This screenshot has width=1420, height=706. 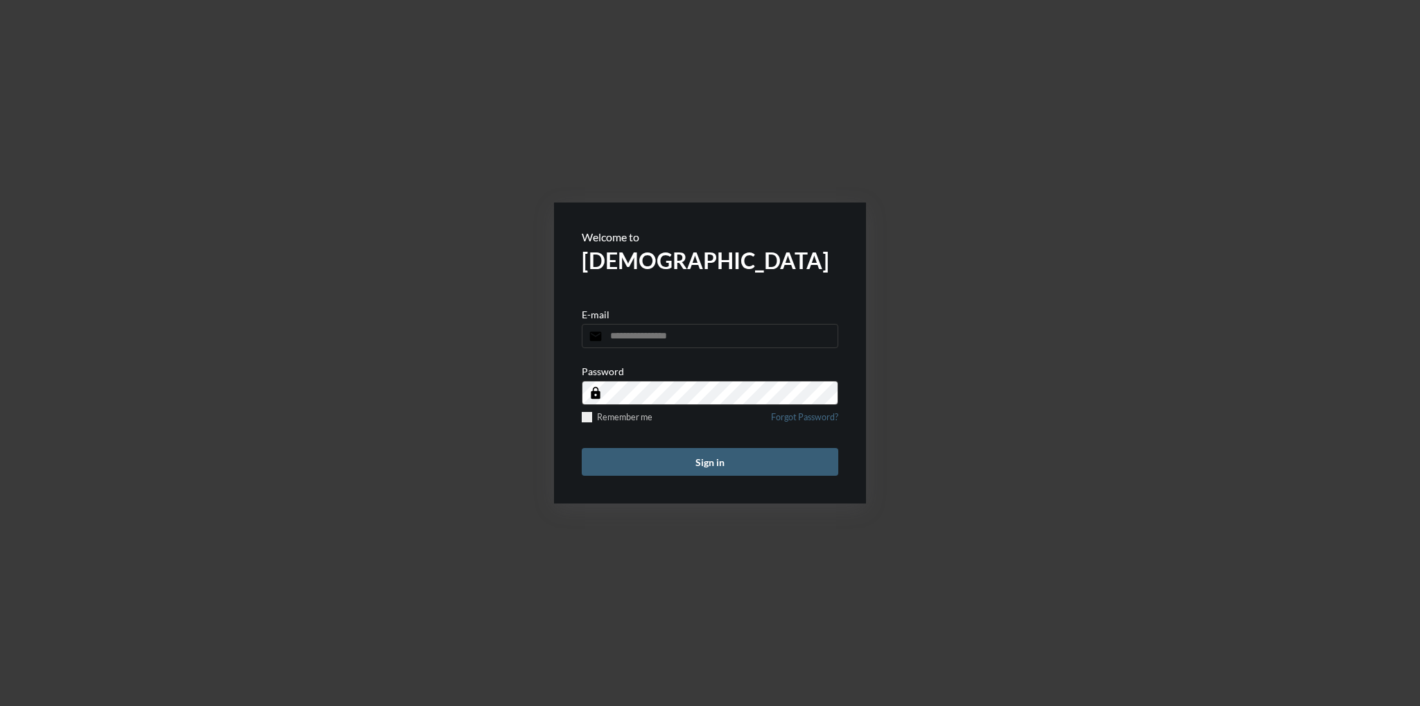 I want to click on button: Sign in, so click(x=710, y=462).